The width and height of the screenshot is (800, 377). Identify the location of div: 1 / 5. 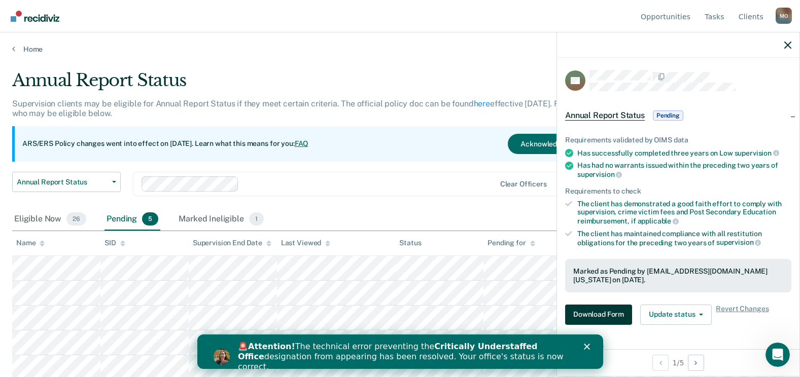
(678, 363).